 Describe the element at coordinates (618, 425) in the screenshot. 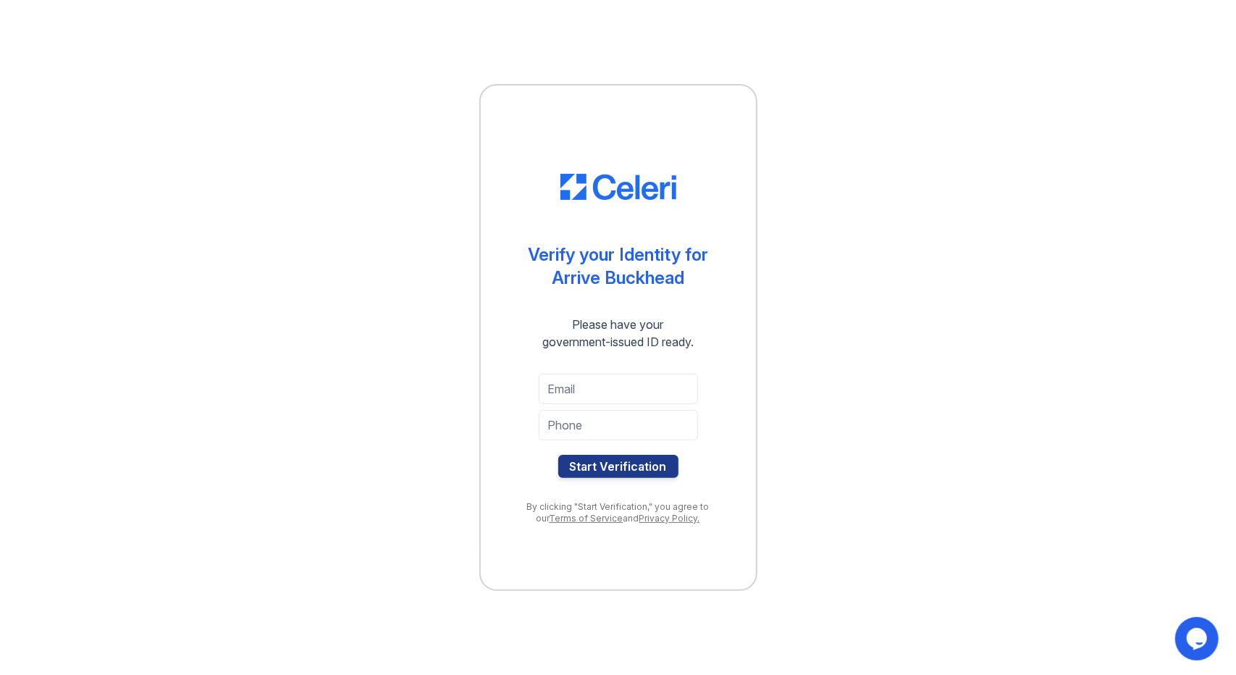

I see `input: Phone` at that location.